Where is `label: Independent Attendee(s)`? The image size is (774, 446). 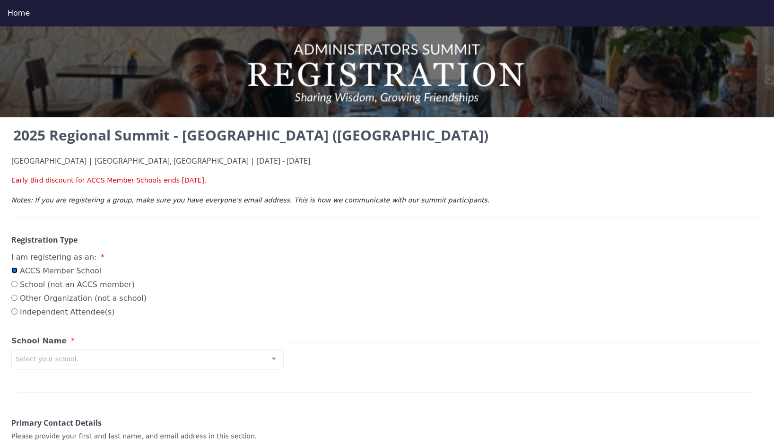
label: Independent Attendee(s) is located at coordinates (79, 312).